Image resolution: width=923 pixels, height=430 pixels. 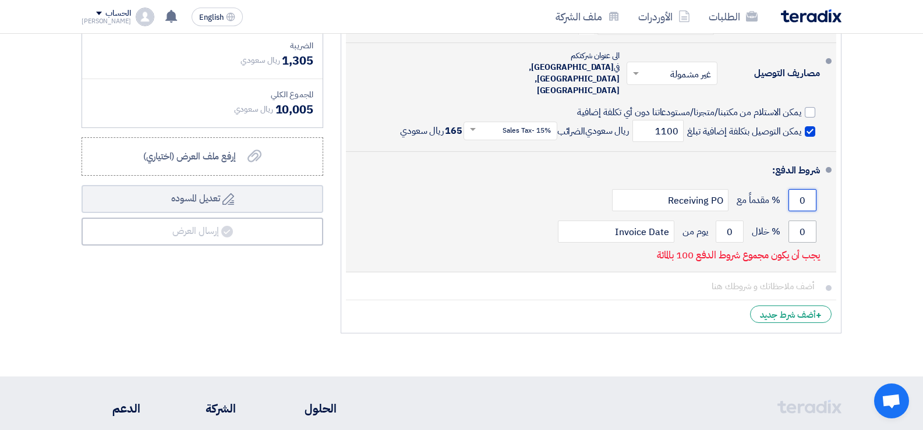 I want to click on span: يمكن الاستلام من مكتبنا/متجرنا/مستودعاتنا دون أي تكلفة إضافية, so click(x=689, y=112).